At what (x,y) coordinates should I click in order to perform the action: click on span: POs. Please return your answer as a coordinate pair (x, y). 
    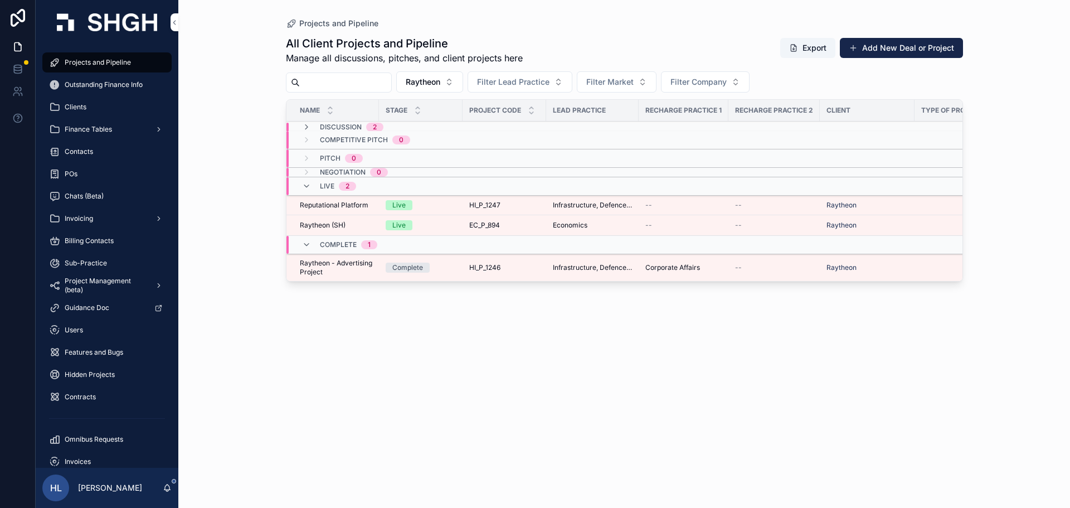
    Looking at the image, I should click on (71, 174).